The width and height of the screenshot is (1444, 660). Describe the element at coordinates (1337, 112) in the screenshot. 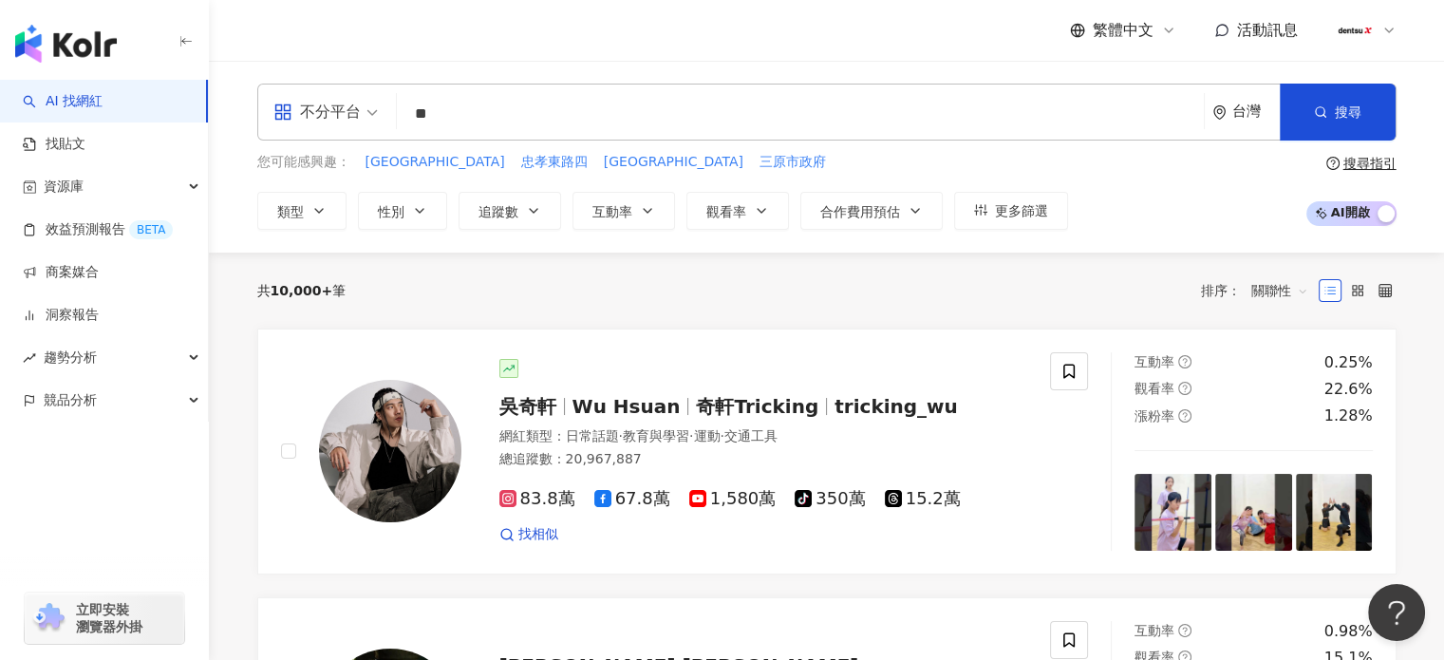

I see `button: 搜尋` at that location.